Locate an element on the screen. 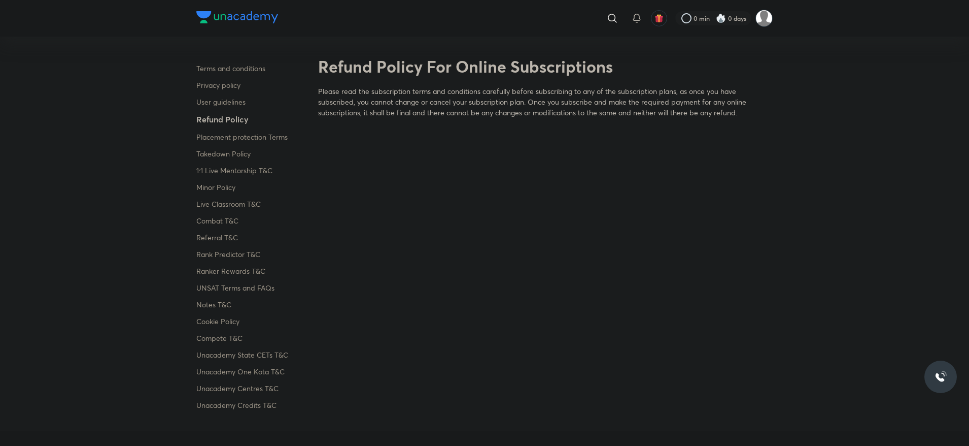 This screenshot has height=446, width=969. a: Combat T&C is located at coordinates (253, 220).